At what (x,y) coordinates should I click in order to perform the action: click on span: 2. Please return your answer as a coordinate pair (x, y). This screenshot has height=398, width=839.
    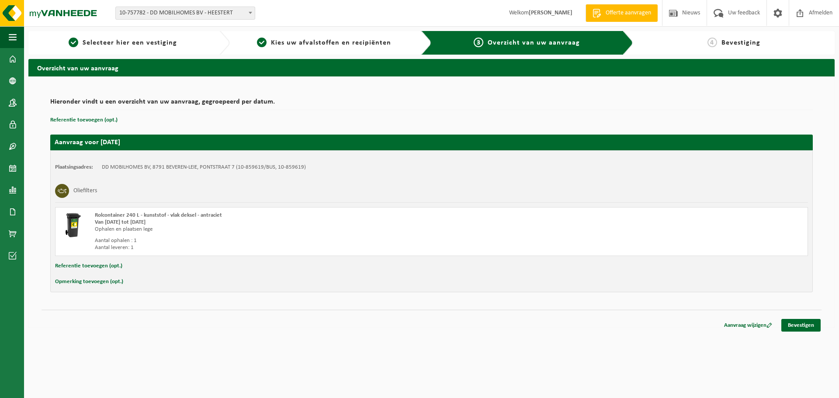
    Looking at the image, I should click on (262, 42).